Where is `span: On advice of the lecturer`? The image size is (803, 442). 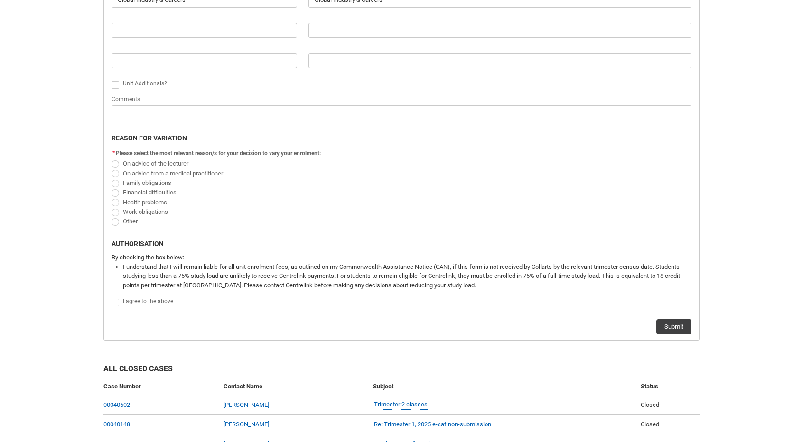 span: On advice of the lecturer is located at coordinates (156, 163).